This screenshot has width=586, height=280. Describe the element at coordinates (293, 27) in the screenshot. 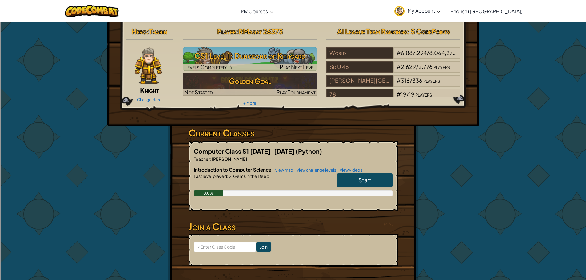

I see `div: Options` at that location.